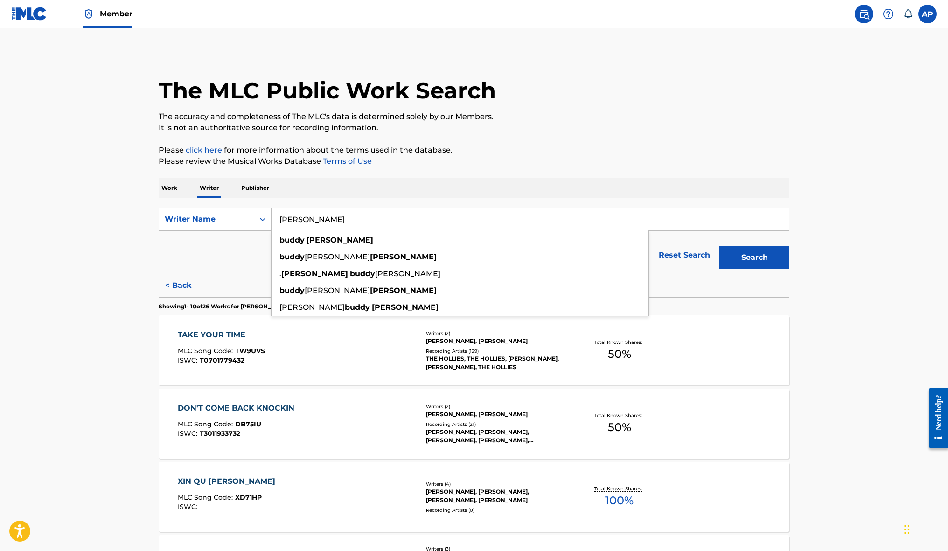 The width and height of the screenshot is (948, 551). I want to click on div: Need help?, so click(16, 32).